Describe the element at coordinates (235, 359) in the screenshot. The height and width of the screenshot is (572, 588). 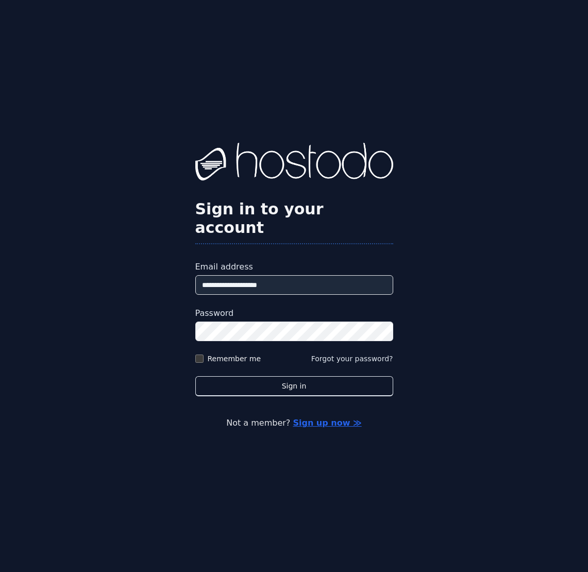
I see `label: Remember me` at that location.